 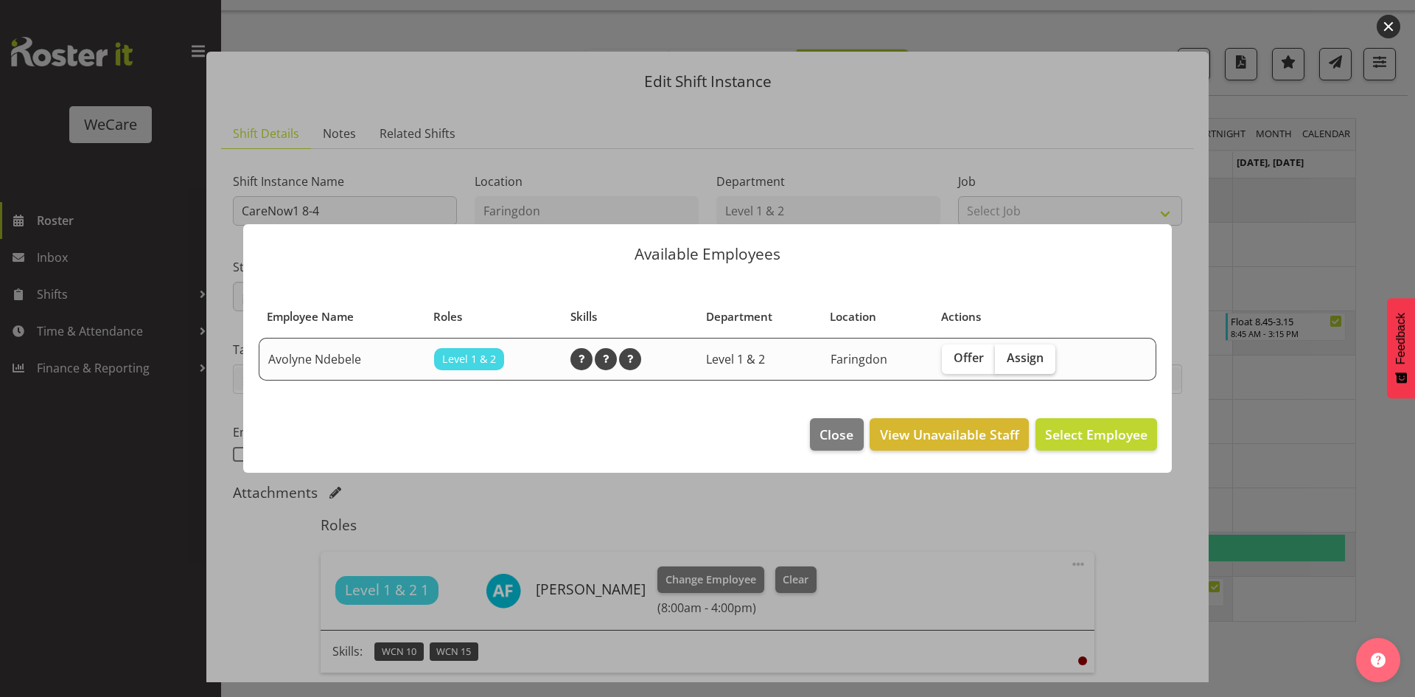 What do you see at coordinates (853, 316) in the screenshot?
I see `span: Location` at bounding box center [853, 316].